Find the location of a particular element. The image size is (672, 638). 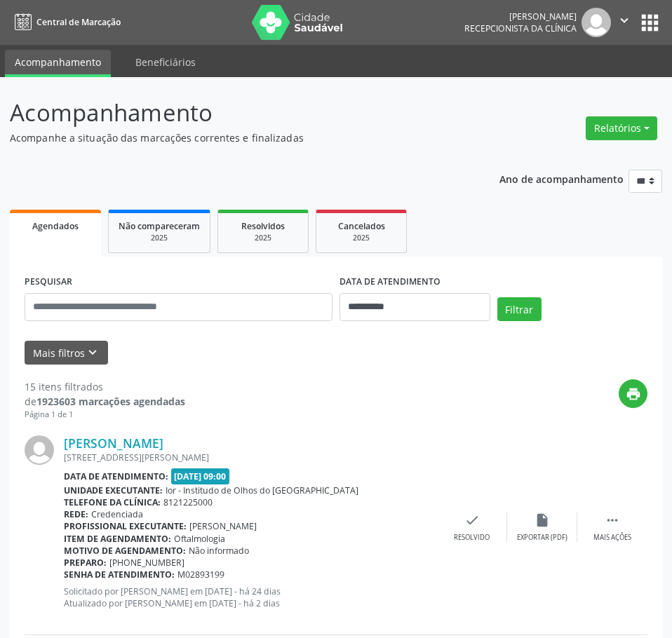

span: Não informado is located at coordinates (219, 550).